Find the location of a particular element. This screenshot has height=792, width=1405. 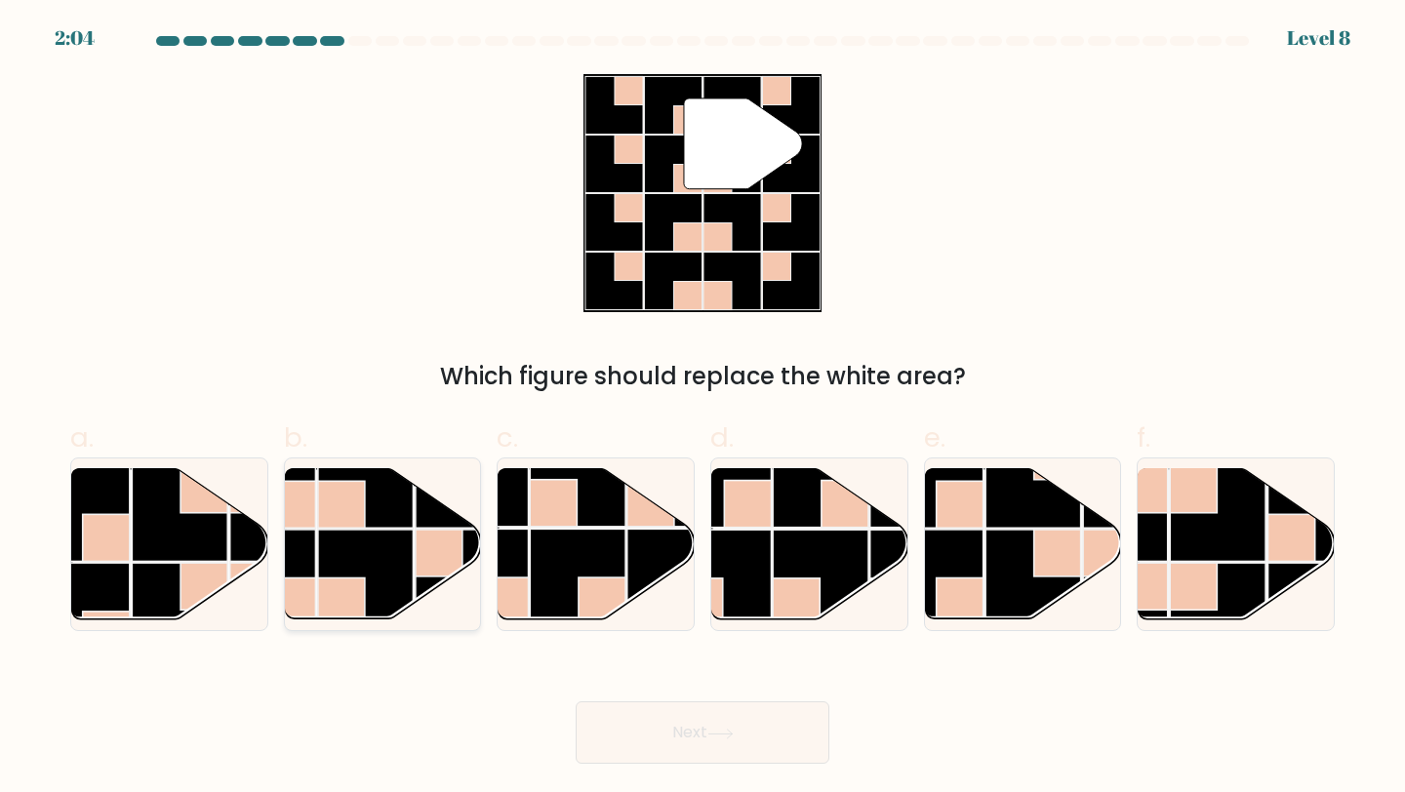

span: c. is located at coordinates (507, 437).